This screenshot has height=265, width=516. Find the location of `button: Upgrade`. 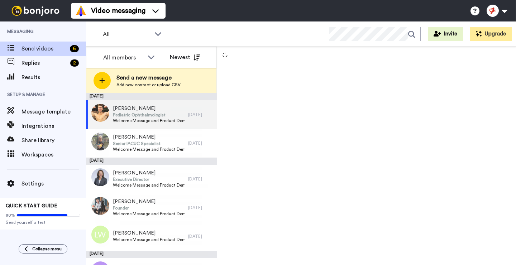

button: Upgrade is located at coordinates (491, 34).